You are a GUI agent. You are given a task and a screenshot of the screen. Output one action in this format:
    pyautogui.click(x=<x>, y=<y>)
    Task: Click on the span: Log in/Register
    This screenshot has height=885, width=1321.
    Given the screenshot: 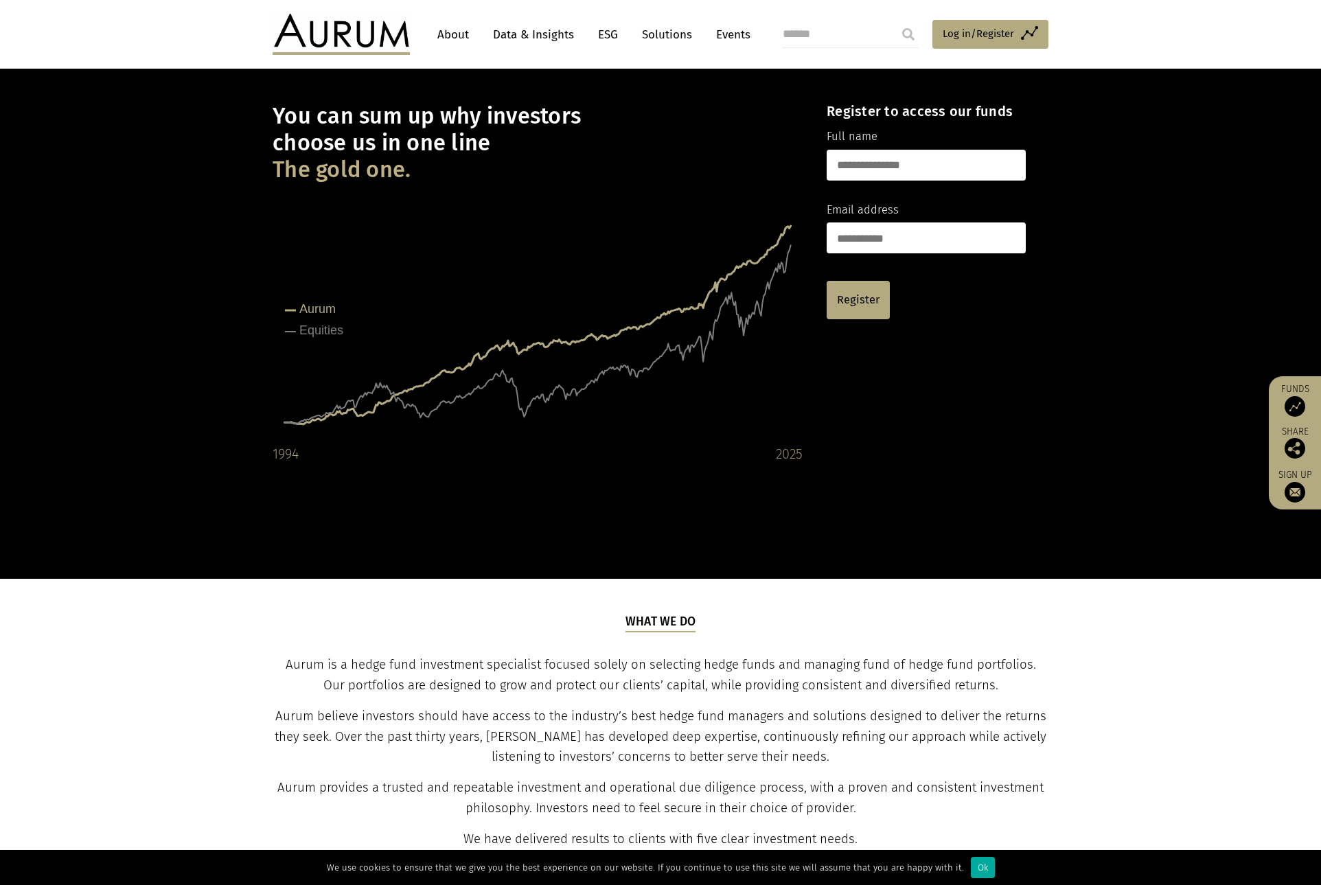 What is the action you would take?
    pyautogui.click(x=978, y=34)
    